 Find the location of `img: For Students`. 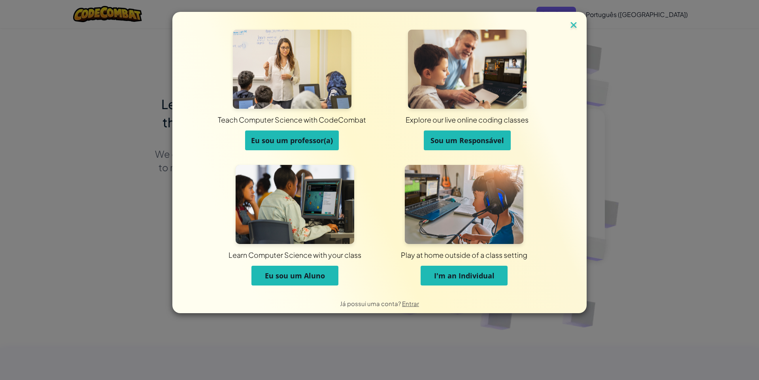

img: For Students is located at coordinates (295, 204).